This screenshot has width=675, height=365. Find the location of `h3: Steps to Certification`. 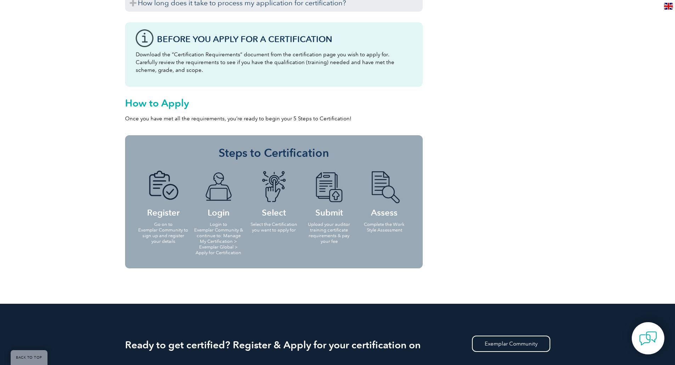

h3: Steps to Certification is located at coordinates (274, 153).